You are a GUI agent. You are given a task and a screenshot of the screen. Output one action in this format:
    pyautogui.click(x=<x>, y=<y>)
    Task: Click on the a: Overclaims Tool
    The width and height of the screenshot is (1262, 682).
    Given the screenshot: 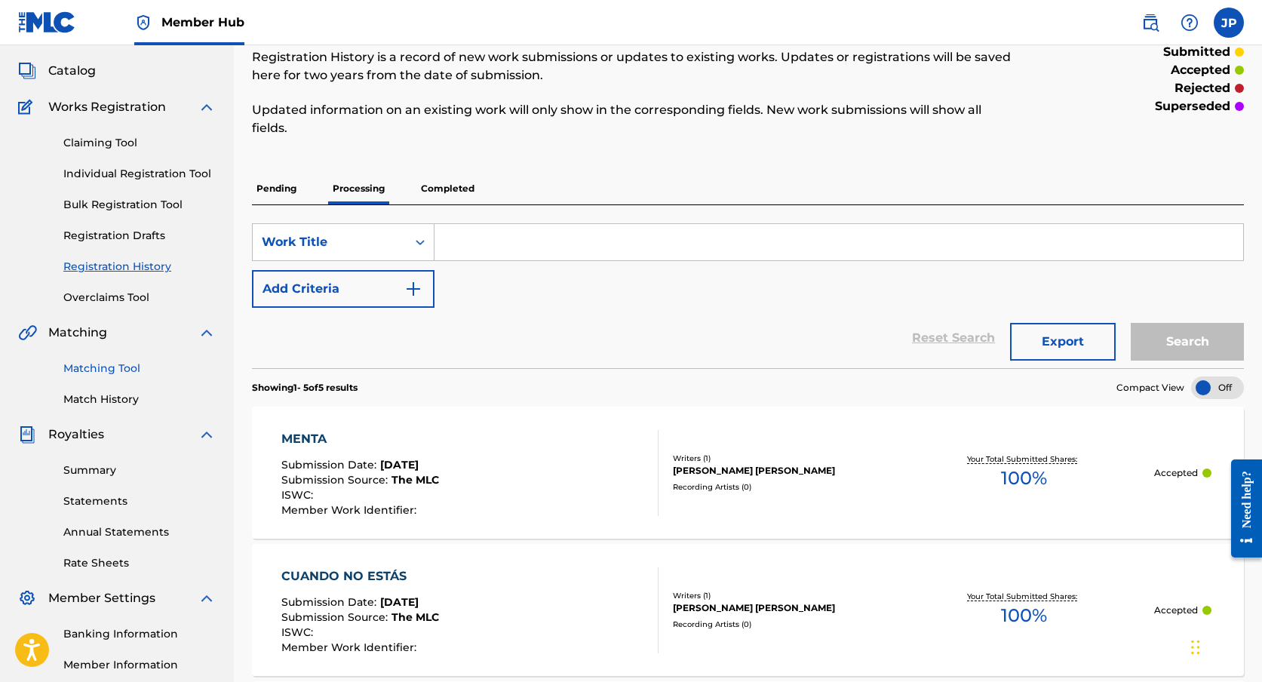 What is the action you would take?
    pyautogui.click(x=140, y=297)
    